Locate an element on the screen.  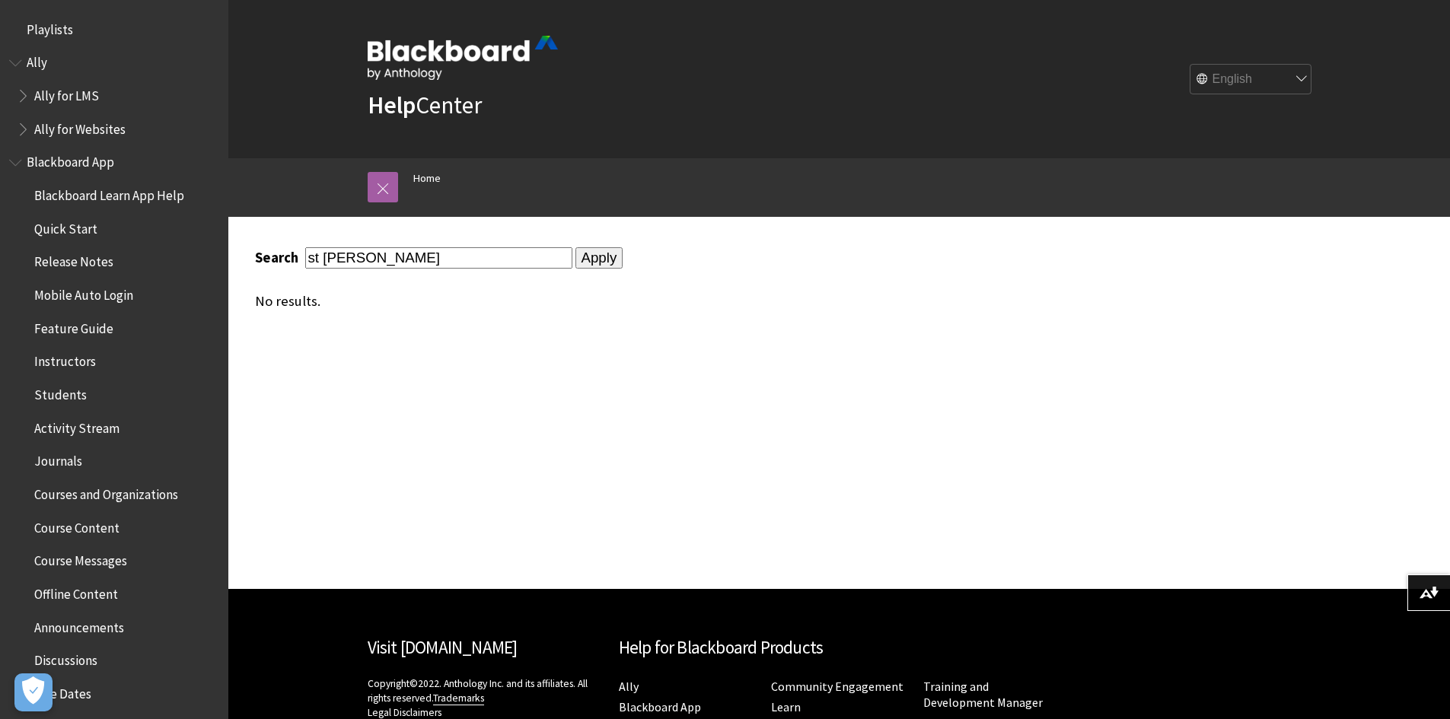
a: Home is located at coordinates (427, 178).